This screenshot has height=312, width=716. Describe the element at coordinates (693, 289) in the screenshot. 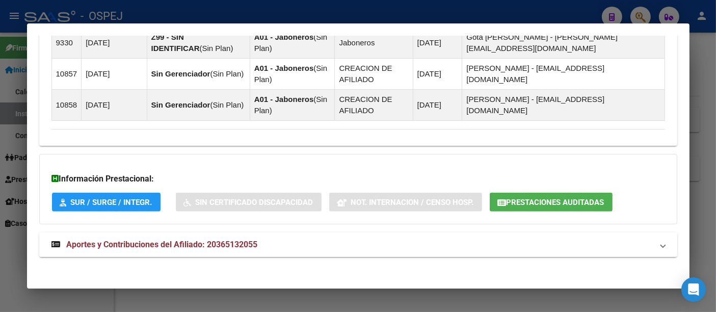

I see `div: Open Intercom Messenger` at that location.